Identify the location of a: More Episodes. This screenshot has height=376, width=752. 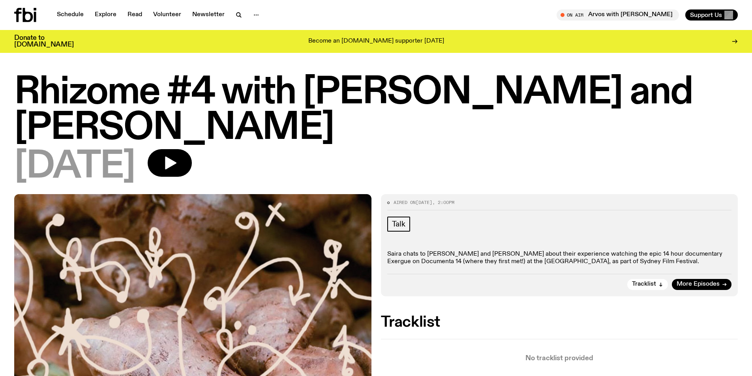
(701, 284).